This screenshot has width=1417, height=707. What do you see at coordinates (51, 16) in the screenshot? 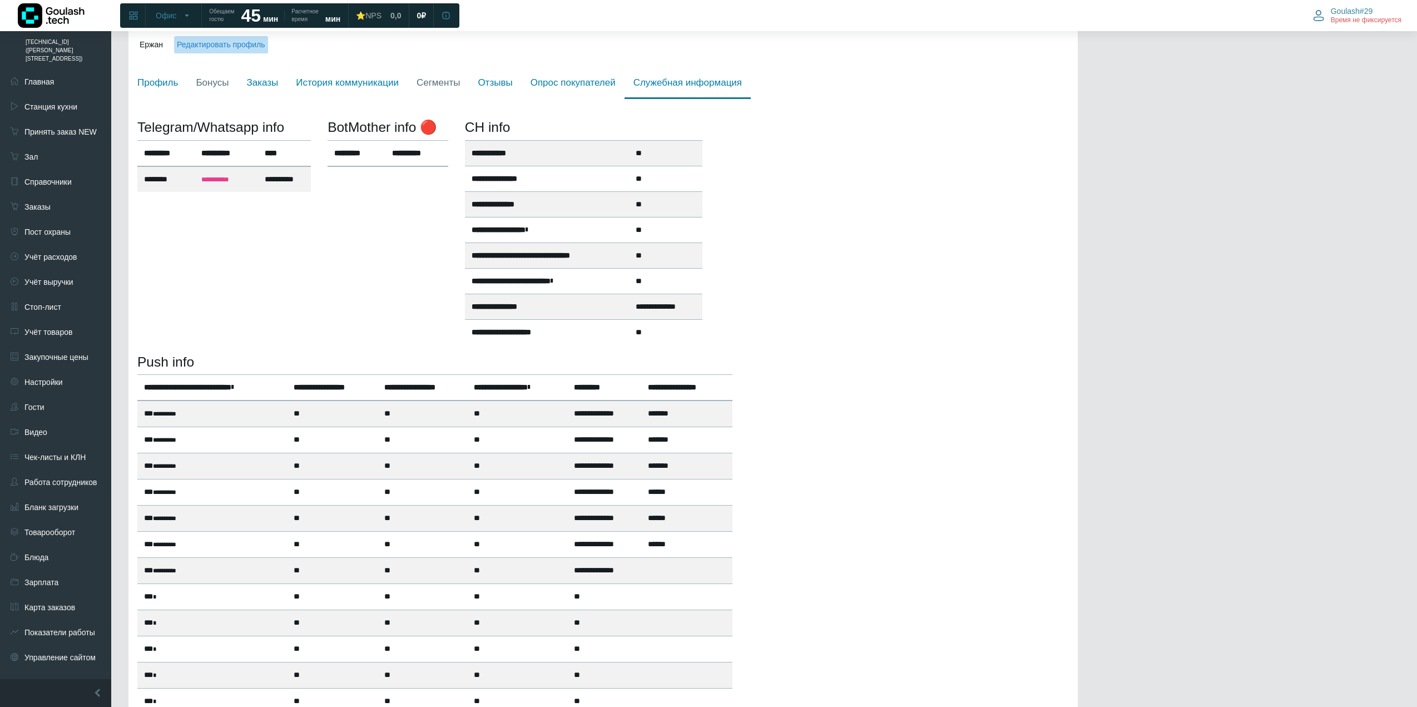
I see `a: Логотип компании Goulash.tech` at bounding box center [51, 16].